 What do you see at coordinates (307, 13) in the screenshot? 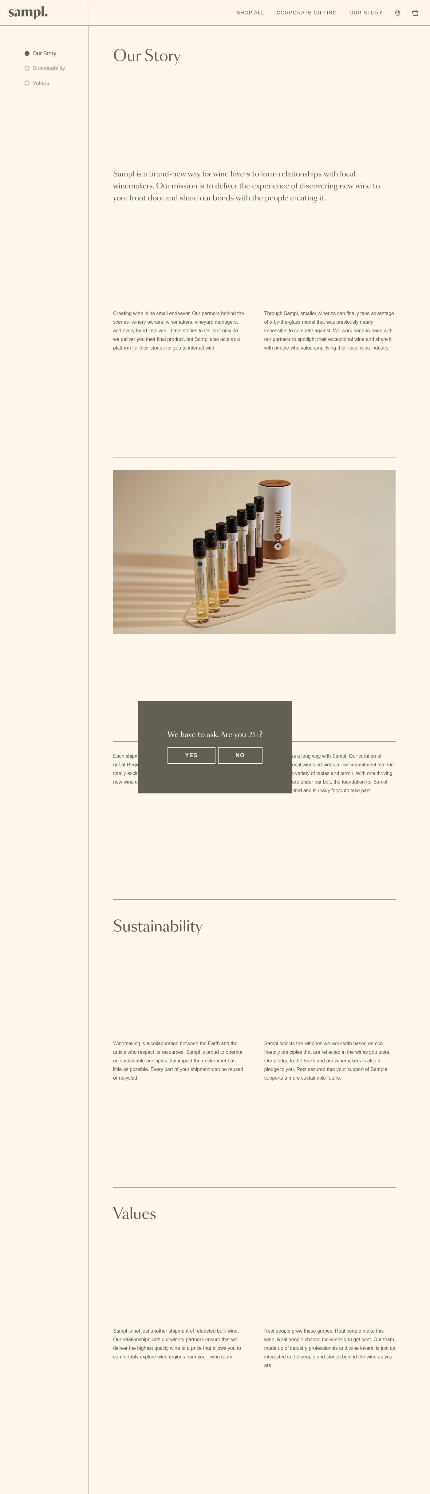
I see `a: Corporate Gifting` at bounding box center [307, 13].